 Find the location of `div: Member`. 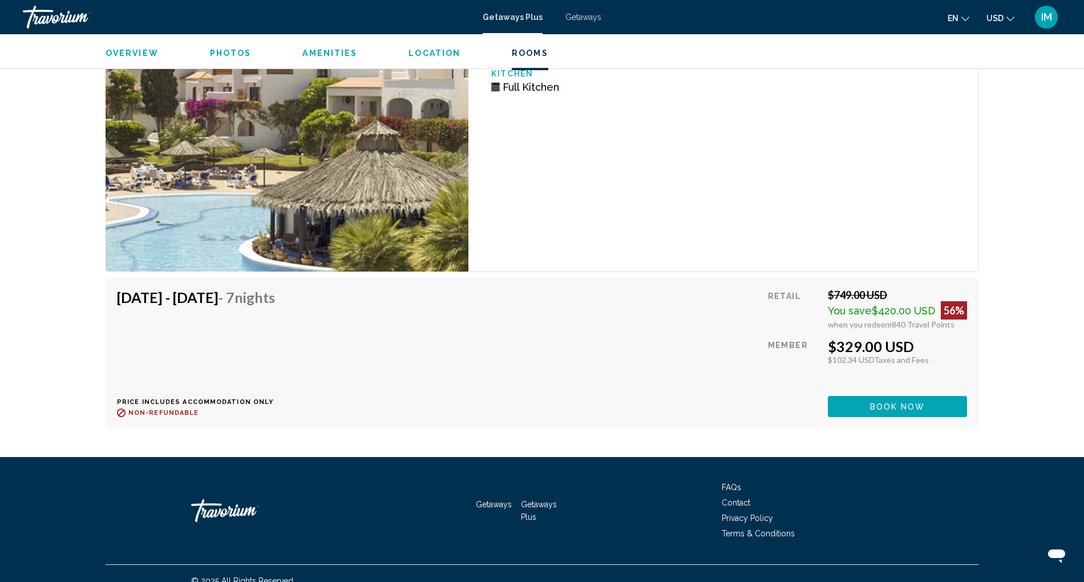

div: Member is located at coordinates (794, 362).